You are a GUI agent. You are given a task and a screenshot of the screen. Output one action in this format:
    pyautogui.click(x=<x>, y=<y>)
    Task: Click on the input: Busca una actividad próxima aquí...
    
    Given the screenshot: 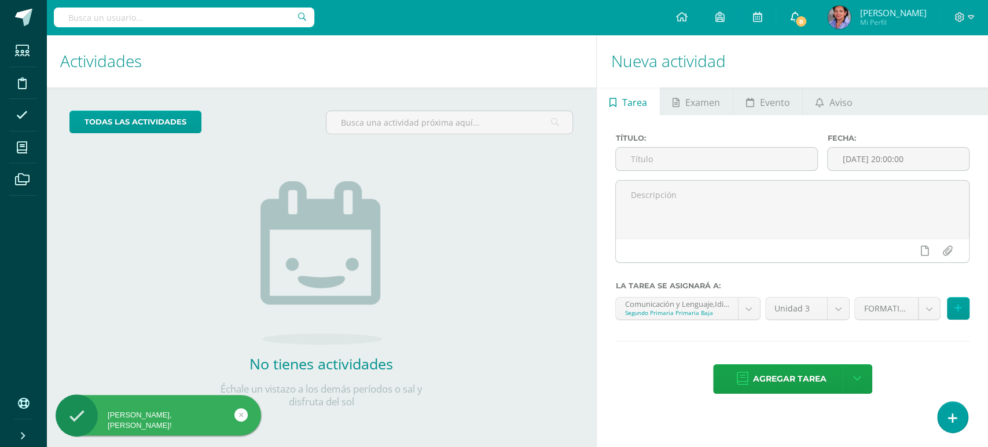 What is the action you would take?
    pyautogui.click(x=449, y=122)
    